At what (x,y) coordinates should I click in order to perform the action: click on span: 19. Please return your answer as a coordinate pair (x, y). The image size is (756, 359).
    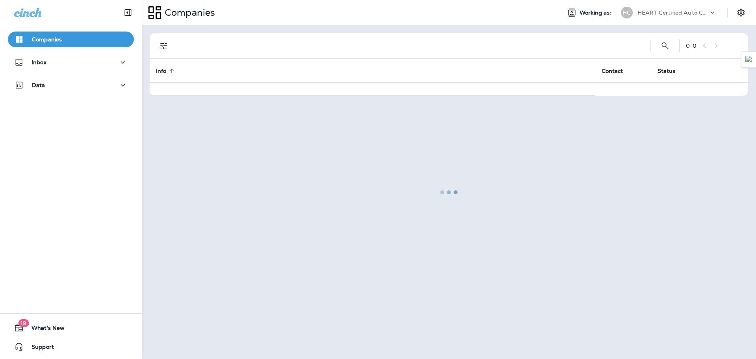
    Looking at the image, I should click on (23, 323).